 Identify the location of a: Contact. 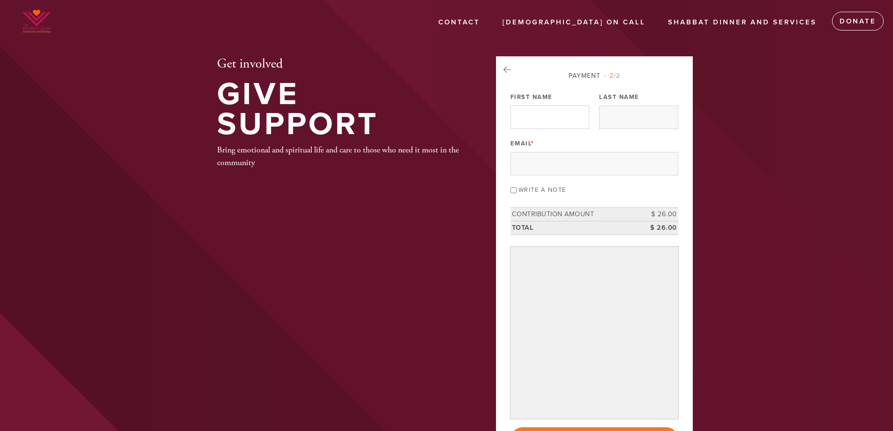
(459, 23).